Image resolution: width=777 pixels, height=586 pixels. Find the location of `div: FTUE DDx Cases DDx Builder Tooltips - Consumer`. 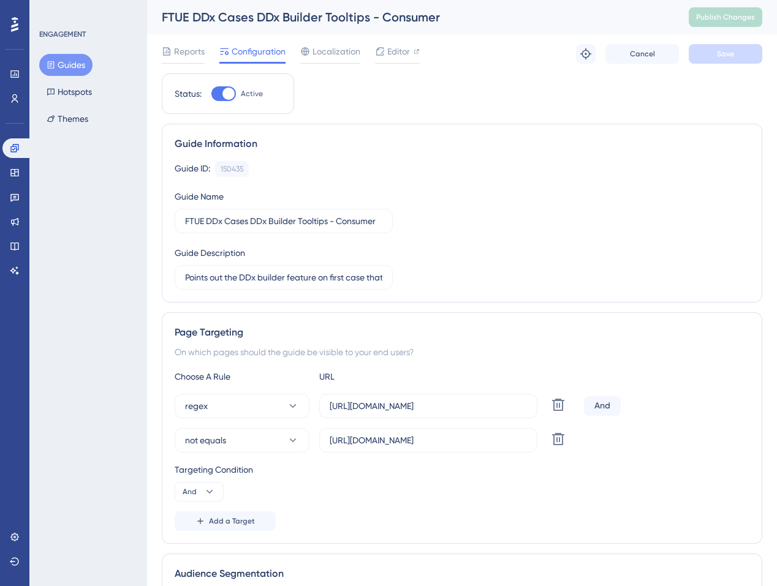

div: FTUE DDx Cases DDx Builder Tooltips - Consumer is located at coordinates (410, 17).